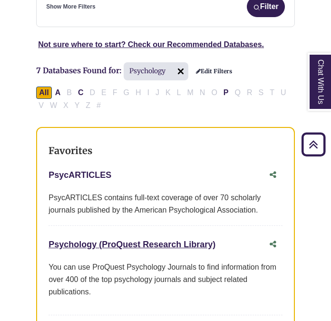 Image resolution: width=331 pixels, height=321 pixels. I want to click on h3: Favorites, so click(165, 151).